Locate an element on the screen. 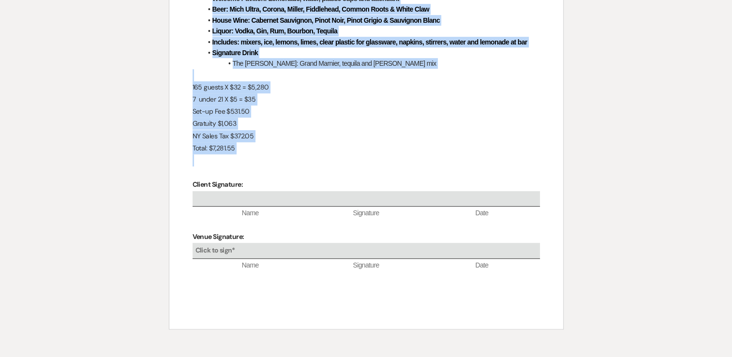 This screenshot has height=357, width=732. strong: Client Signature: is located at coordinates (218, 184).